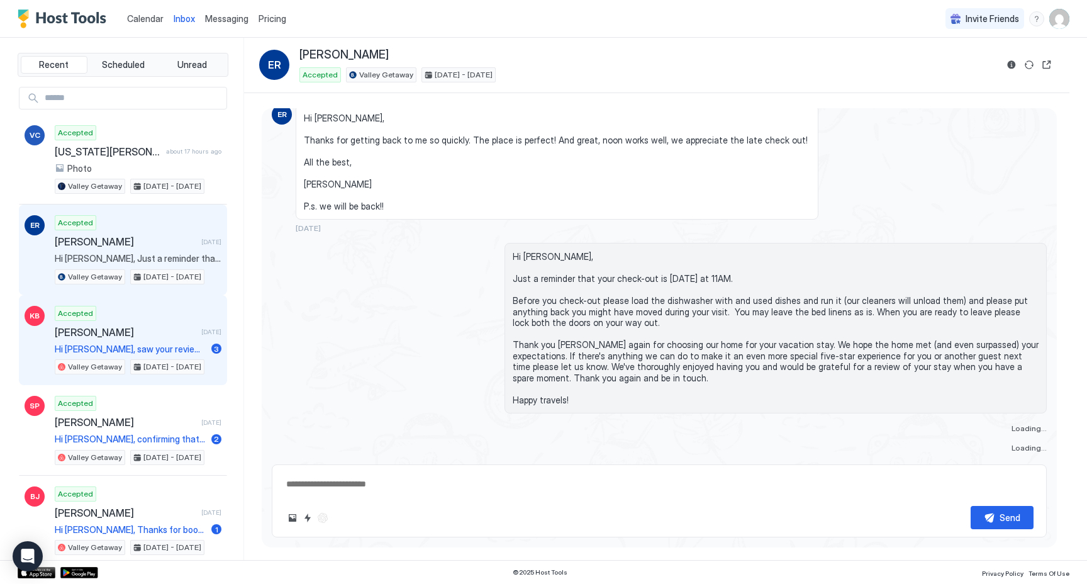 The width and height of the screenshot is (1087, 584). I want to click on a: Messaging, so click(226, 18).